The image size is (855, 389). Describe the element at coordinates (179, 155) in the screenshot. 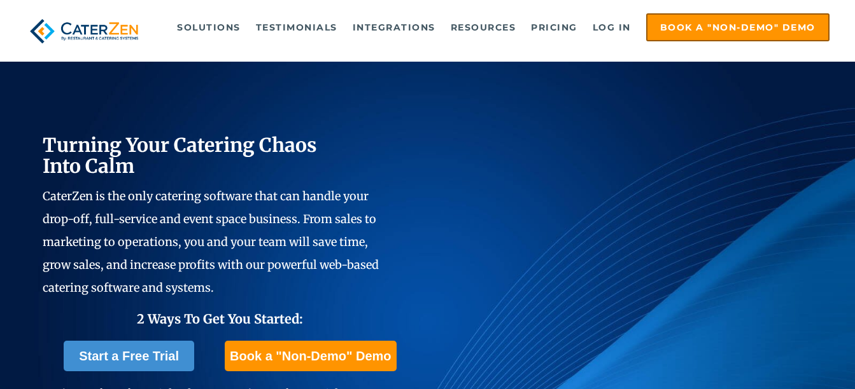

I see `span: Turning Your Catering Chaos Into Calm` at that location.